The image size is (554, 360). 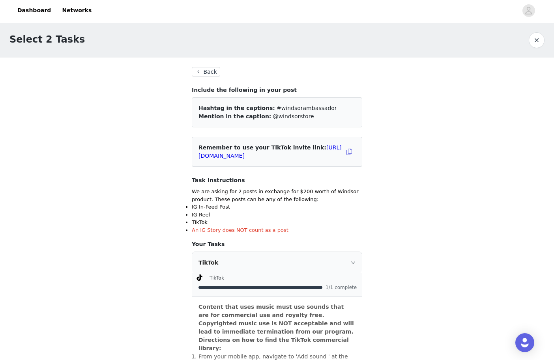 I want to click on div: Open Intercom Messenger, so click(x=525, y=343).